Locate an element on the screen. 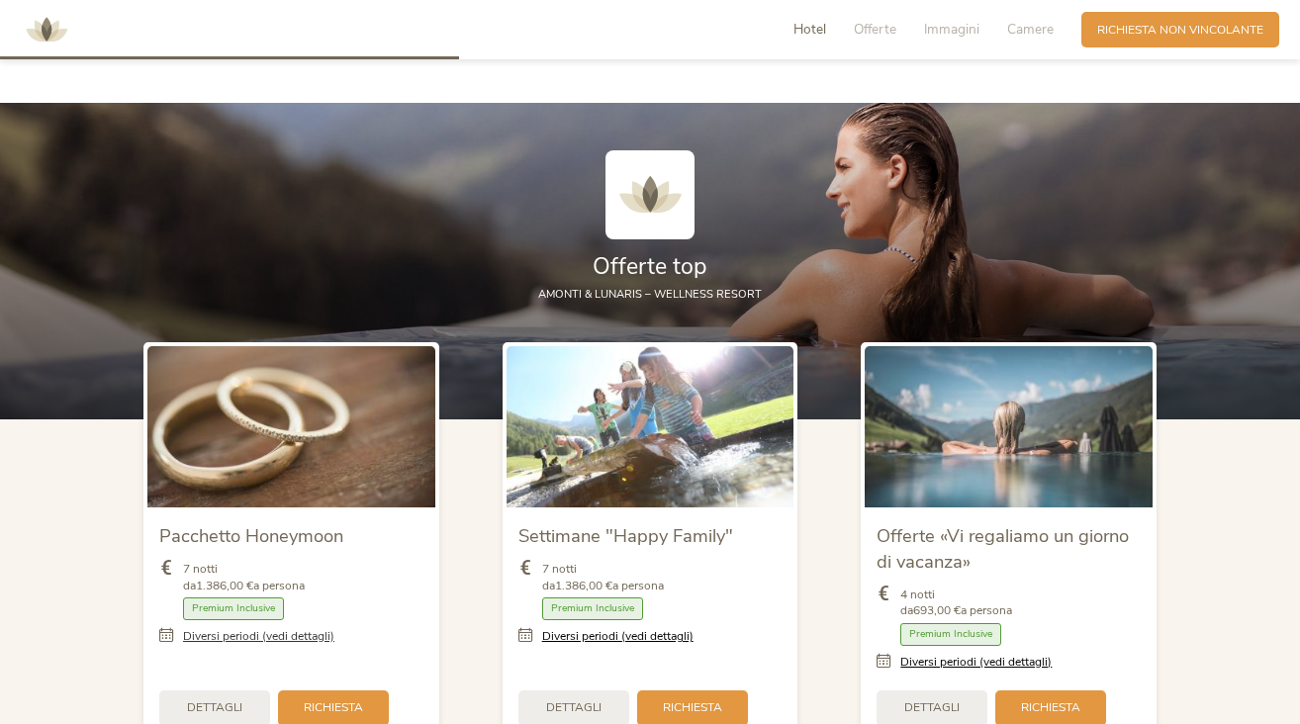 Image resolution: width=1300 pixels, height=724 pixels. span: Settimane "Happy Family" is located at coordinates (625, 535).